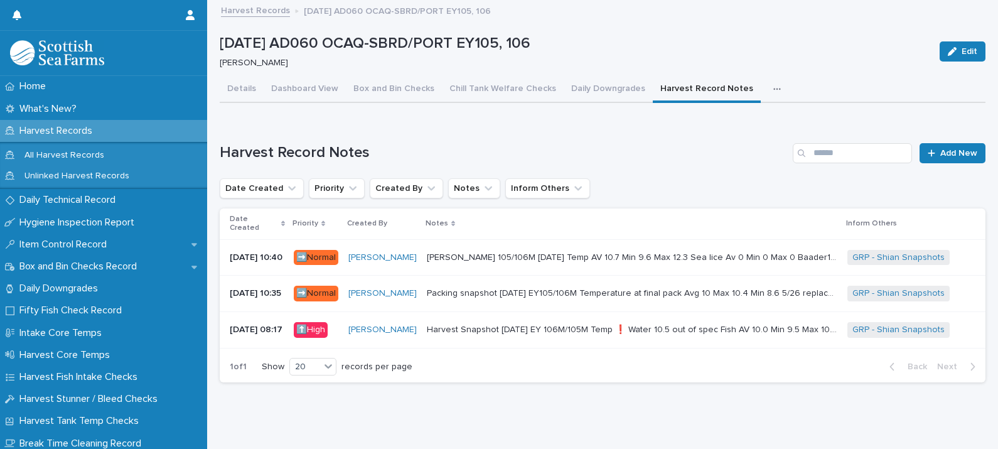  I want to click on span: Next, so click(951, 367).